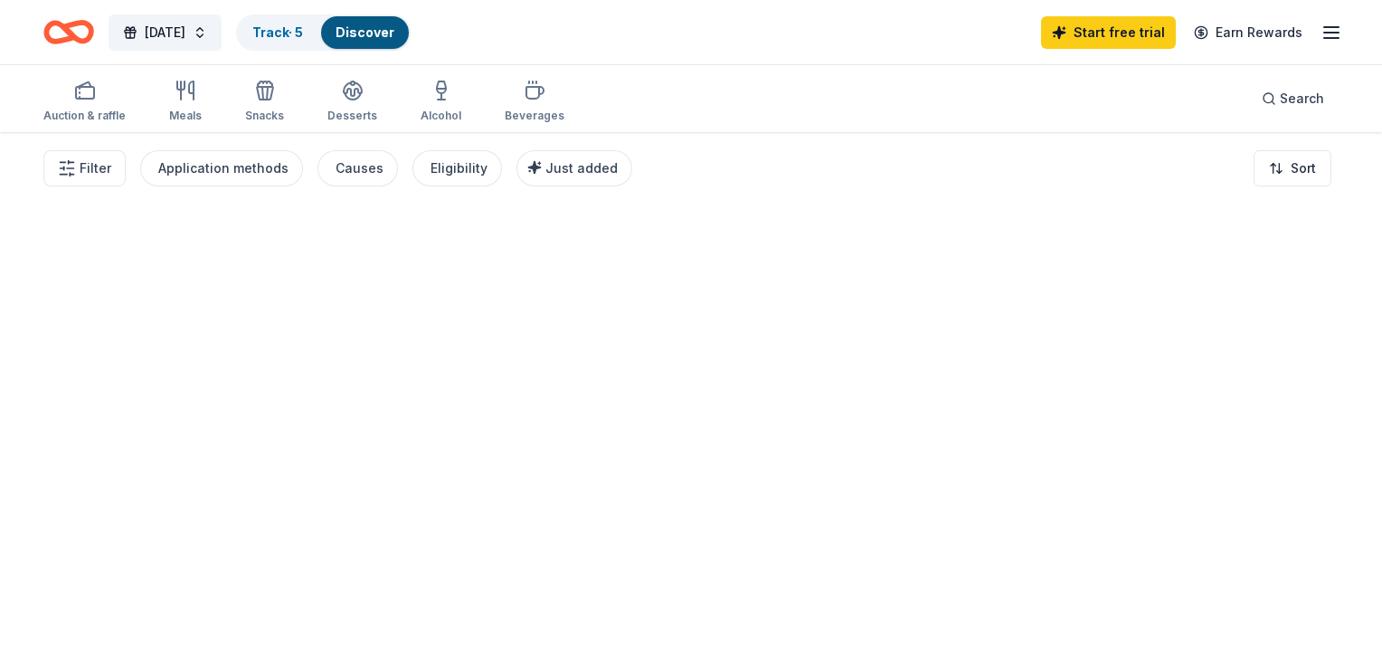  What do you see at coordinates (84, 102) in the screenshot?
I see `button: Auction & raffle` at bounding box center [84, 102].